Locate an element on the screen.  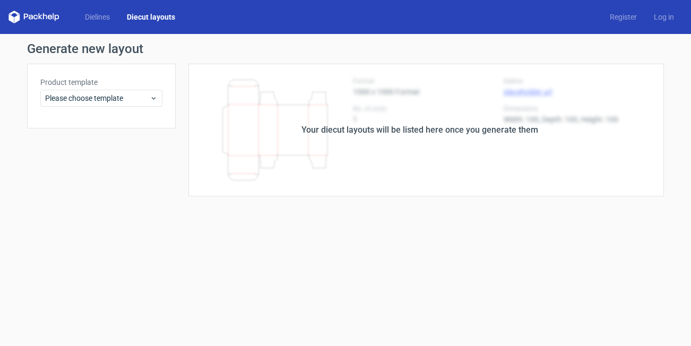
a: Diecut layouts is located at coordinates (151, 17).